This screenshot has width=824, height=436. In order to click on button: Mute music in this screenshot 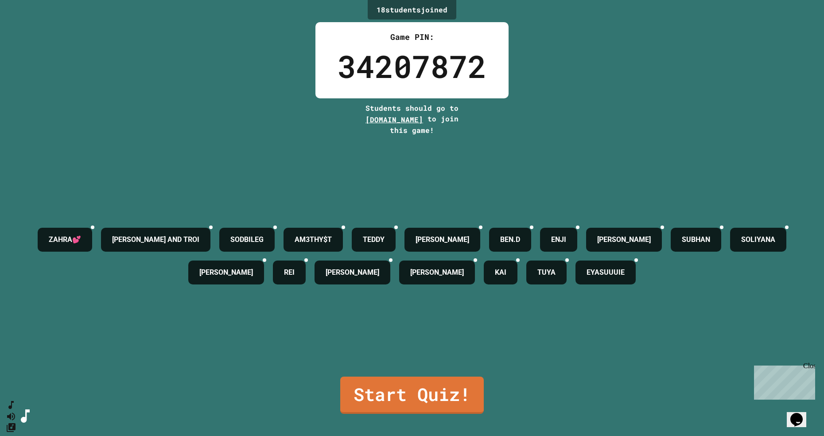, I will do `click(11, 416)`.